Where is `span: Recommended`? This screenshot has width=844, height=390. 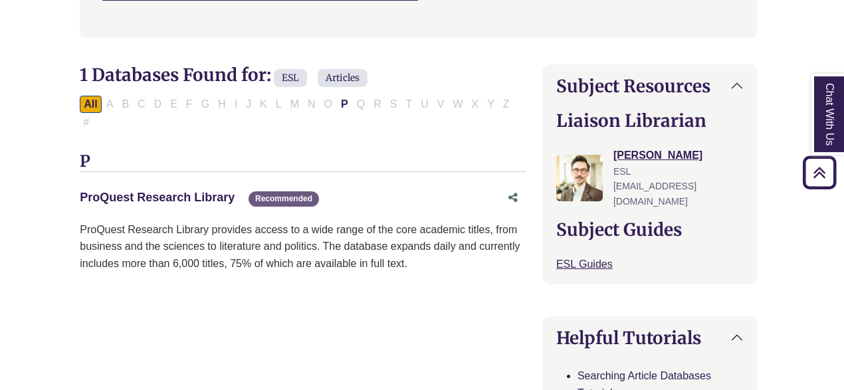
span: Recommended is located at coordinates (284, 199).